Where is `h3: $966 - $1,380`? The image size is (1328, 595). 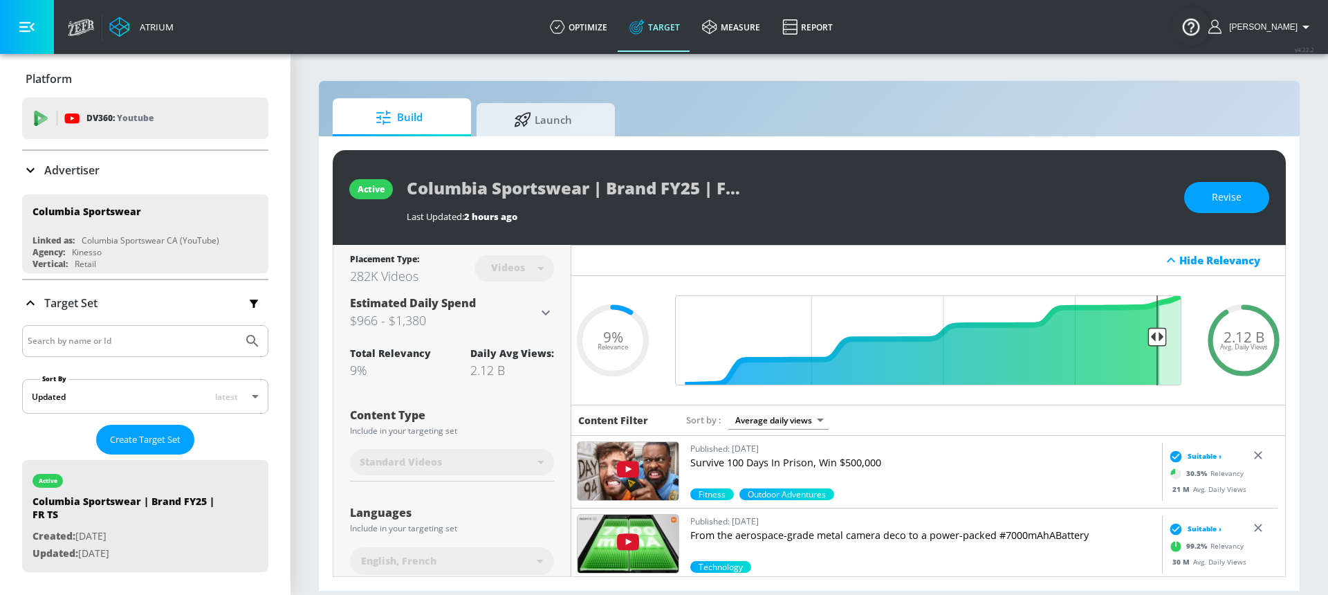 h3: $966 - $1,380 is located at coordinates (443, 320).